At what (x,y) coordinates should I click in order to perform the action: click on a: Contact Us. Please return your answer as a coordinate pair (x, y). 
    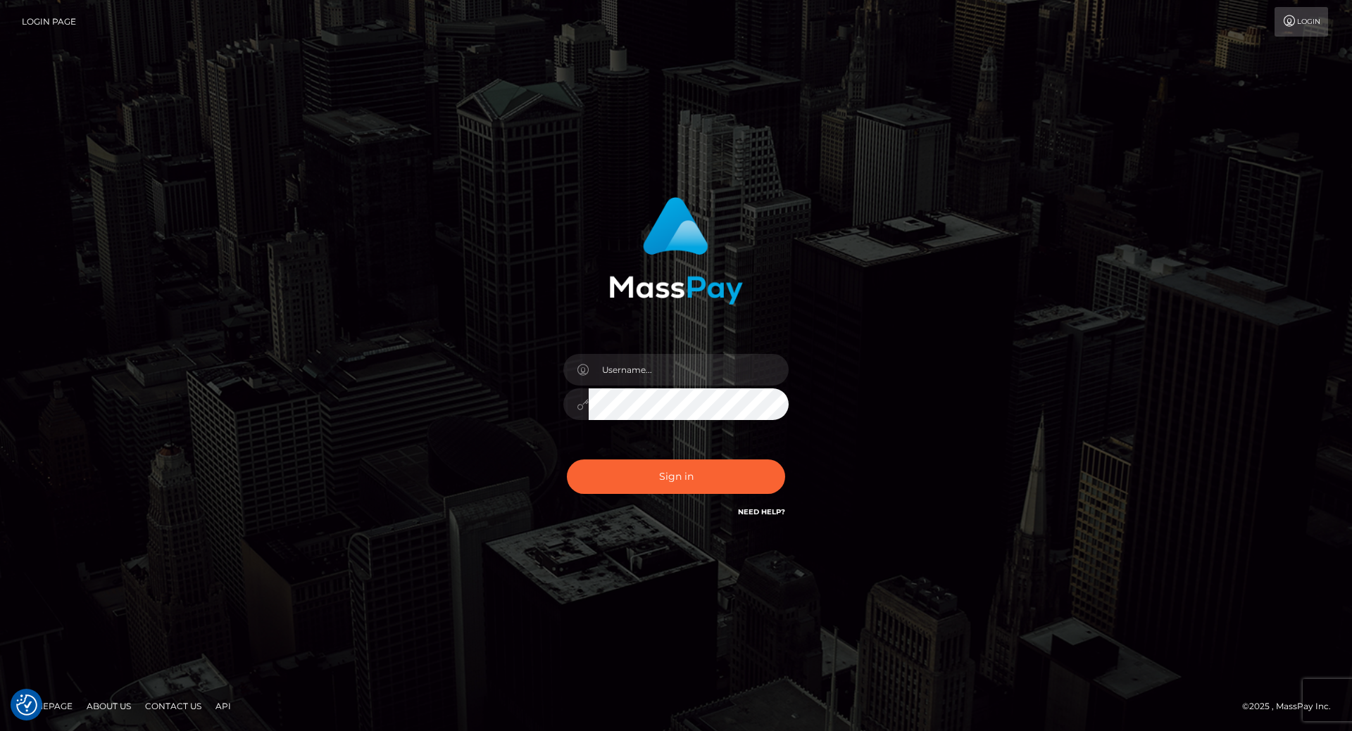
    Looking at the image, I should click on (173, 706).